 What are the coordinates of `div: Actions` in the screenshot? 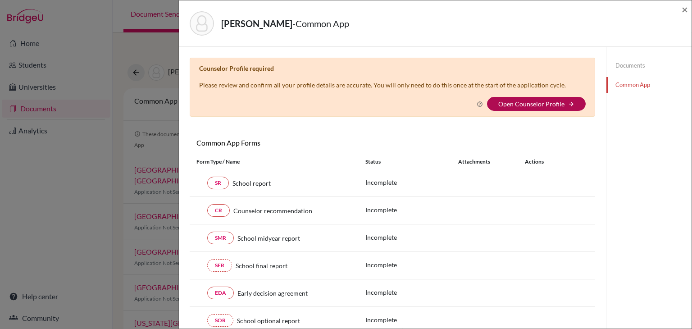 It's located at (542, 162).